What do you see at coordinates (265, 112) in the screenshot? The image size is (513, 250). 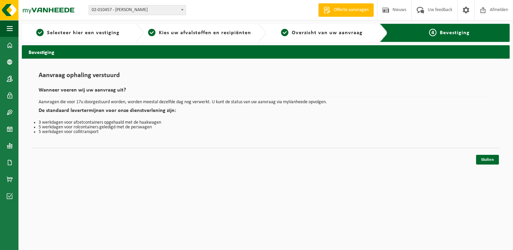 I see `h2: De standaard levertermijnen voor onze dienstverlening zijn:` at bounding box center [265, 112].